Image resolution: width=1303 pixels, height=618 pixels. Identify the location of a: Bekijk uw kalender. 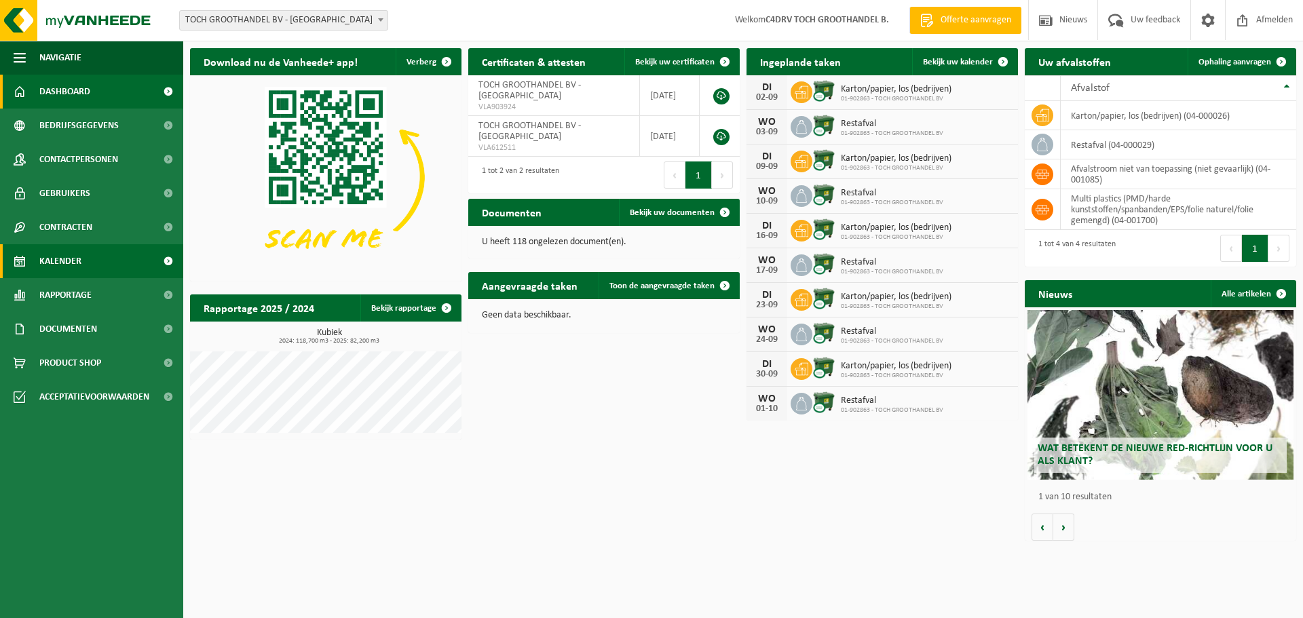
(964, 62).